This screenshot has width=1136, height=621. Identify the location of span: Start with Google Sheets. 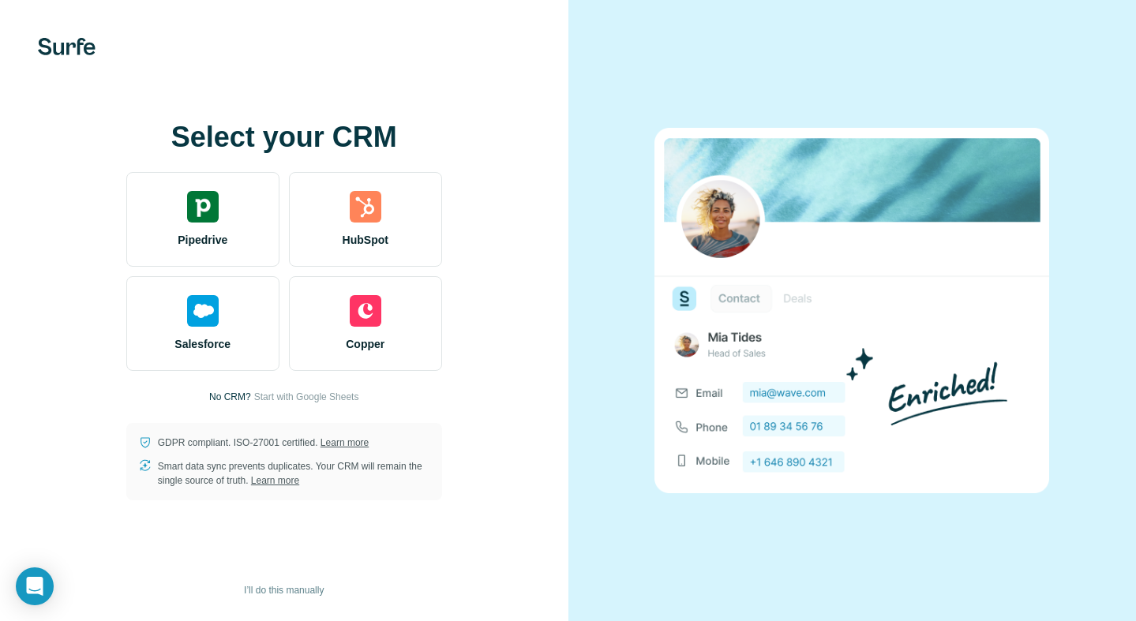
(306, 397).